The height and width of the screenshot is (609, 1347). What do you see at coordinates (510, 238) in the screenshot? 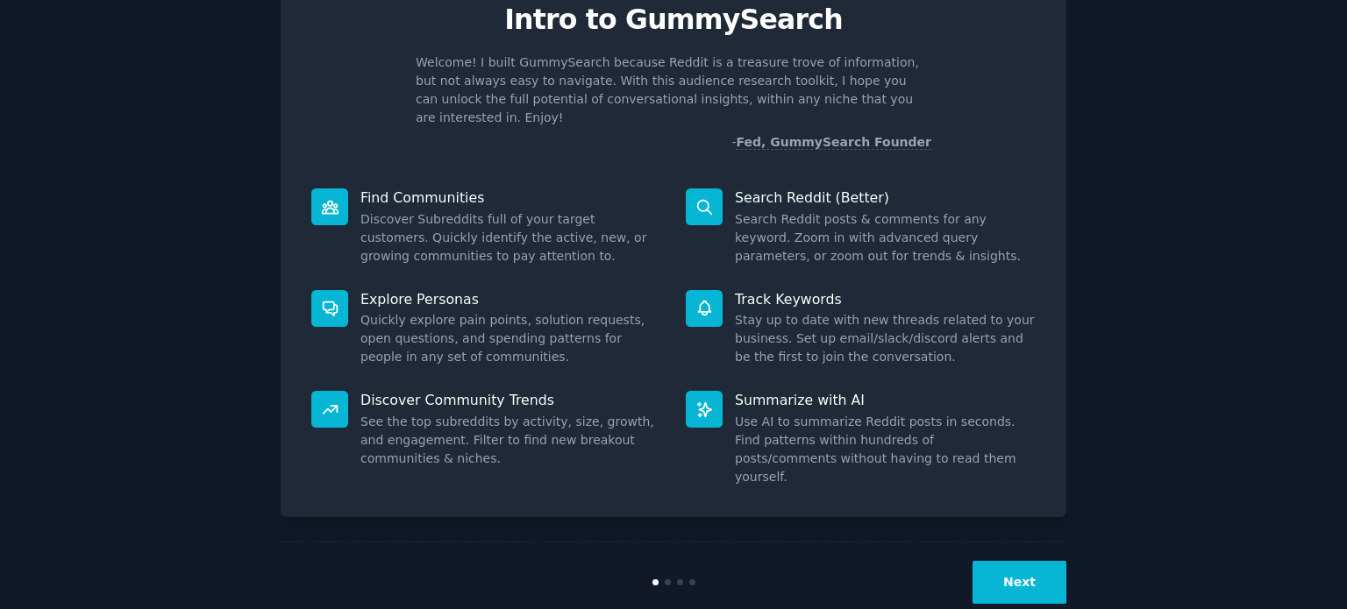
I see `dd: Discover Subreddits full of your target customers. Quickly identify the active, new, or growing c...` at bounding box center [510, 238].